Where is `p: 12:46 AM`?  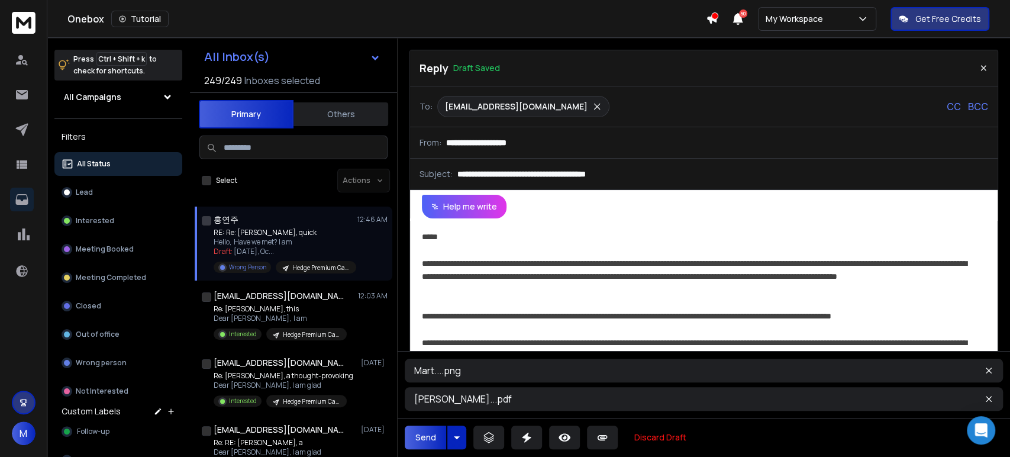 p: 12:46 AM is located at coordinates (372, 220).